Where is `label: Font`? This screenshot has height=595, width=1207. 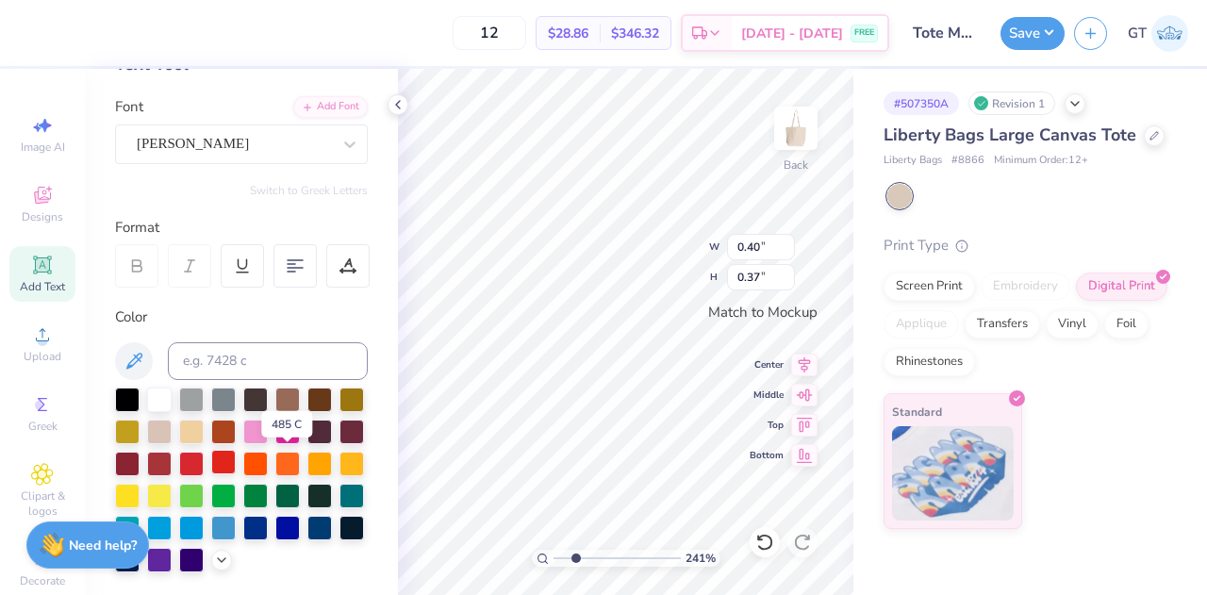 label: Font is located at coordinates (129, 107).